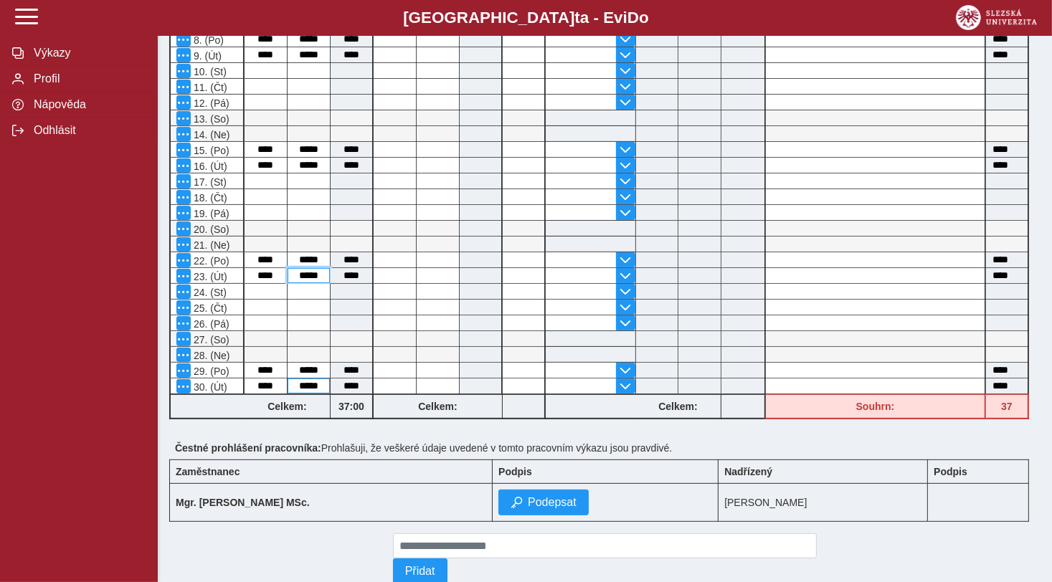 This screenshot has width=1052, height=582. What do you see at coordinates (210, 340) in the screenshot?
I see `span: 27. (So)` at bounding box center [210, 340].